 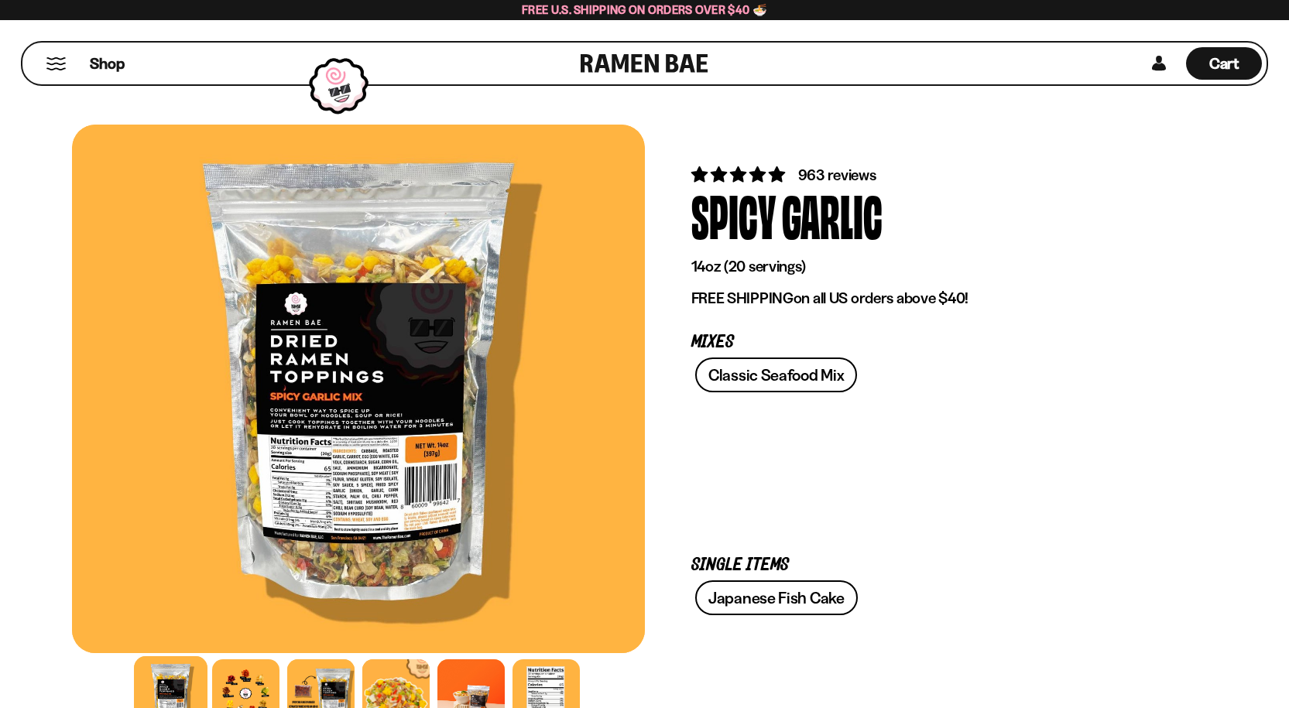 What do you see at coordinates (56, 63) in the screenshot?
I see `button: Mobile Menu Trigger` at bounding box center [56, 63].